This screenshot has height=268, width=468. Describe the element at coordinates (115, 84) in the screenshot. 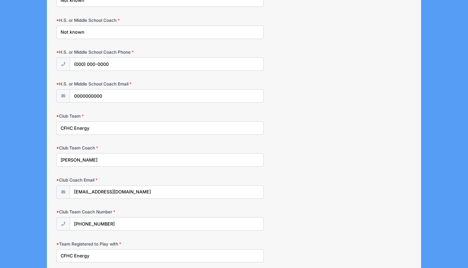

I see `label: H.S. or Middle School Coach Email` at that location.